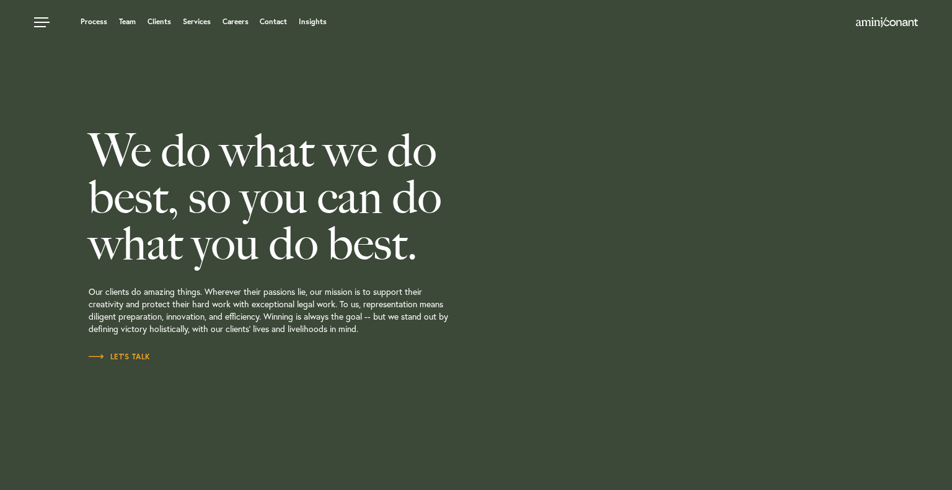 The image size is (952, 490). I want to click on a: Contact, so click(273, 22).